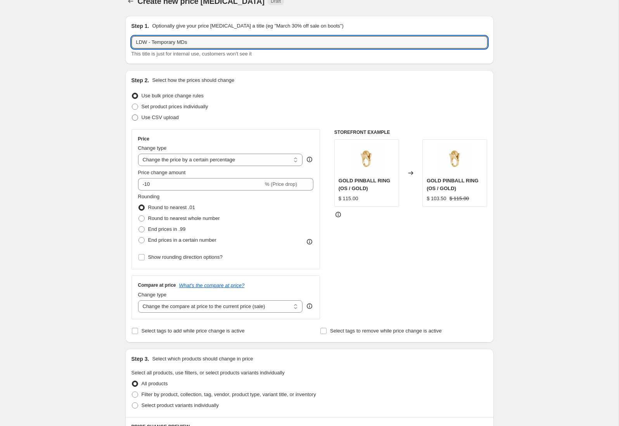 Image resolution: width=619 pixels, height=426 pixels. What do you see at coordinates (185, 257) in the screenshot?
I see `span: Show rounding direction options?` at bounding box center [185, 257].